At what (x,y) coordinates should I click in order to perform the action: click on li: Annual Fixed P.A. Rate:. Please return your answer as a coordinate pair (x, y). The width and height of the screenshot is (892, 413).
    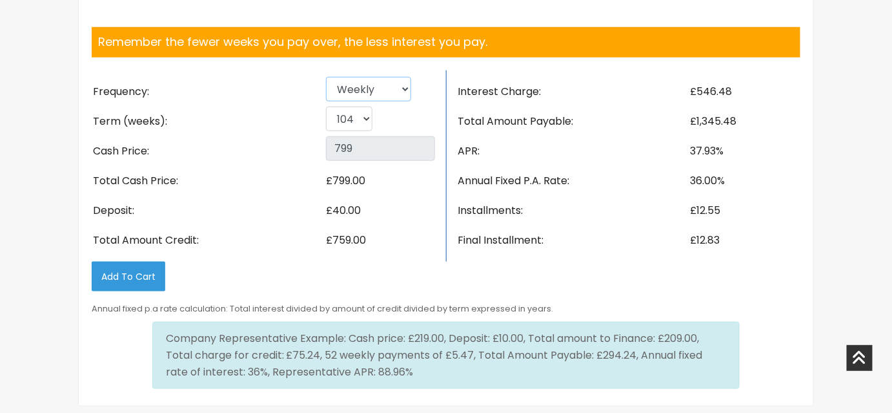
    Looking at the image, I should click on (573, 181).